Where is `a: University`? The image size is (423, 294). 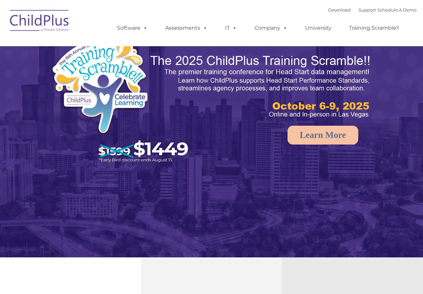 a: University is located at coordinates (318, 28).